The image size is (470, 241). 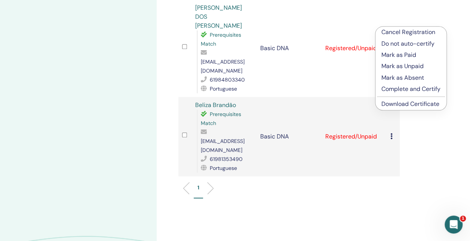 What do you see at coordinates (410, 104) in the screenshot?
I see `a: Download Certificate` at bounding box center [410, 104].